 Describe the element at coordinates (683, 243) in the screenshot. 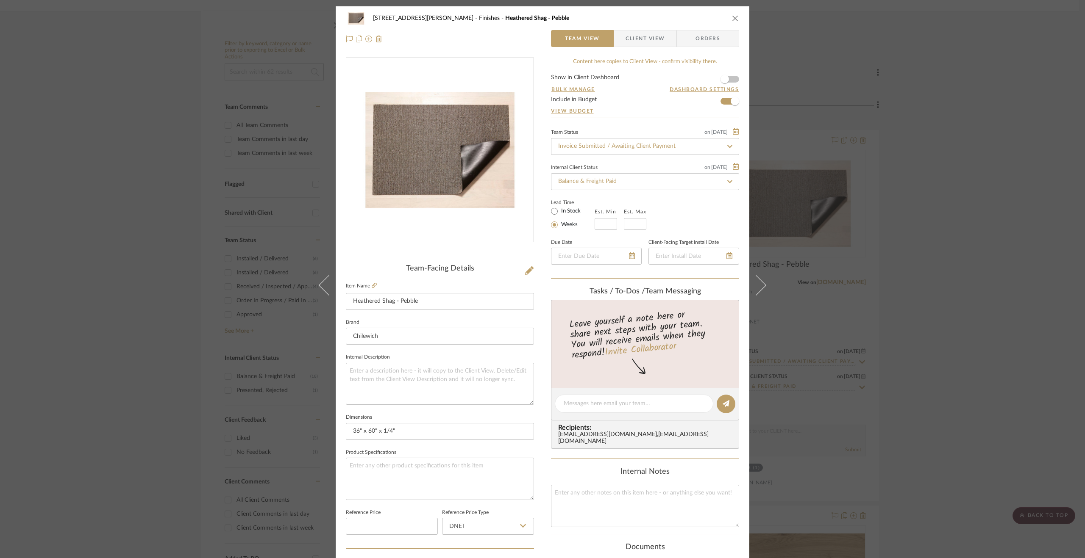

I see `label: Client-Facing Target Install Date` at that location.